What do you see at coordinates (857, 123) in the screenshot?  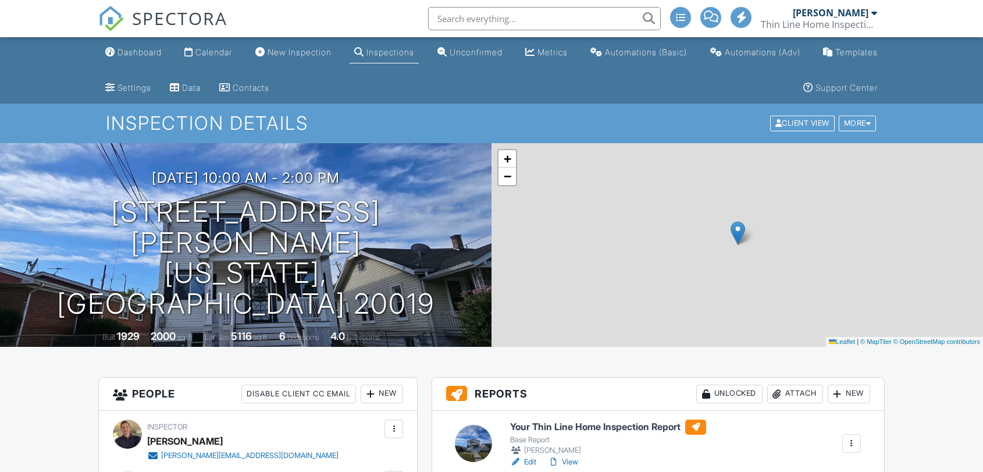 I see `div: More` at bounding box center [857, 123].